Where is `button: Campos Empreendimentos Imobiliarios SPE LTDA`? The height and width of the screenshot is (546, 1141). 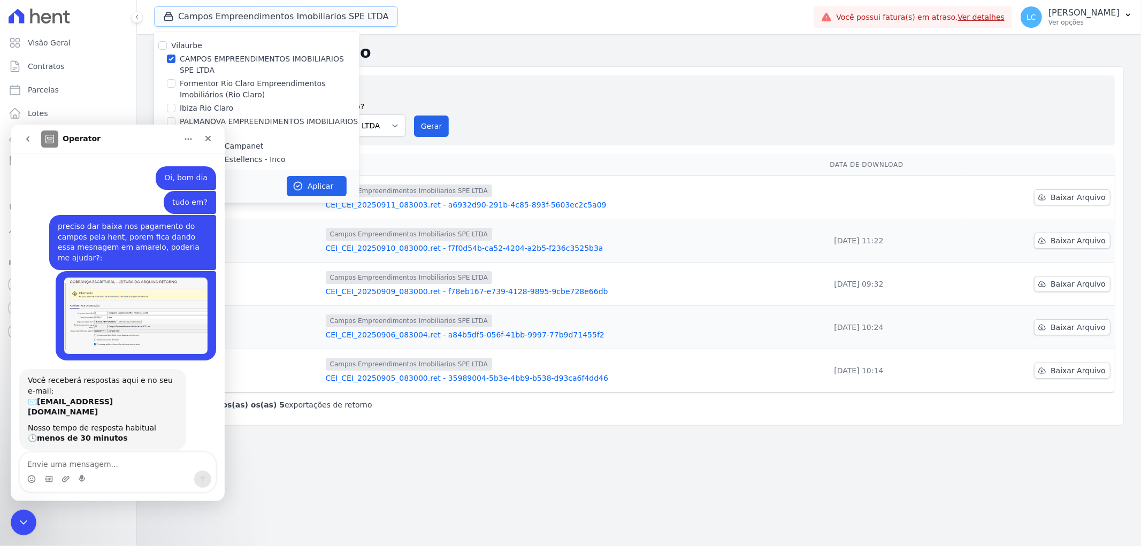
button: Campos Empreendimentos Imobiliarios SPE LTDA is located at coordinates (276, 17).